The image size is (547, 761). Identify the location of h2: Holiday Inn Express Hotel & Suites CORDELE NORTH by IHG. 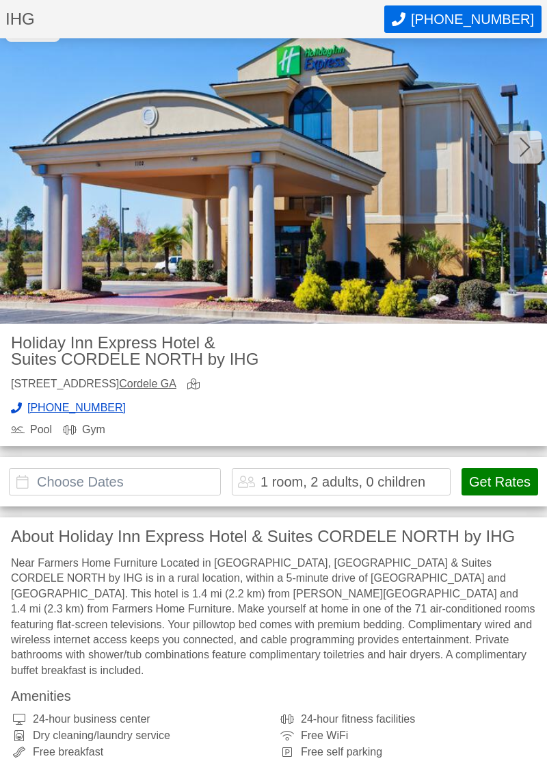
(137, 351).